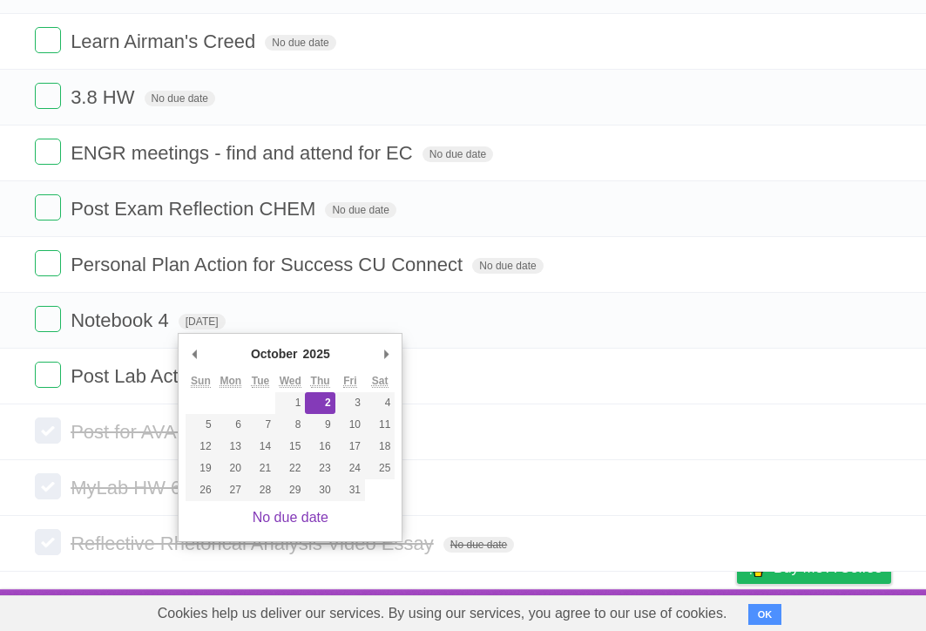 This screenshot has height=631, width=926. What do you see at coordinates (350, 490) in the screenshot?
I see `button: 31` at bounding box center [350, 490].